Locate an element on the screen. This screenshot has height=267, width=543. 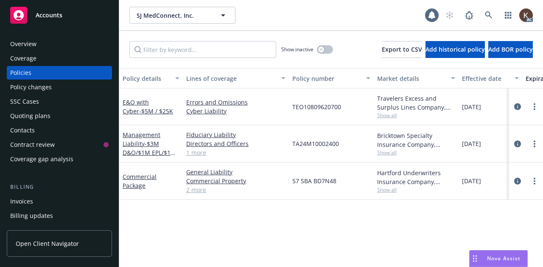
a: 2 more is located at coordinates (236, 190).